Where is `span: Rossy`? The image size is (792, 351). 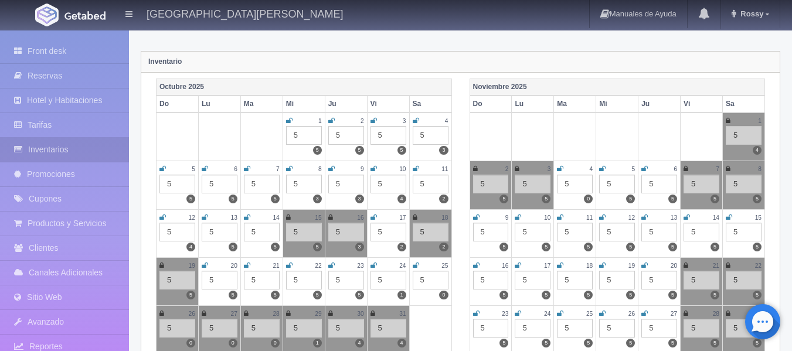
span: Rossy is located at coordinates (750, 13).